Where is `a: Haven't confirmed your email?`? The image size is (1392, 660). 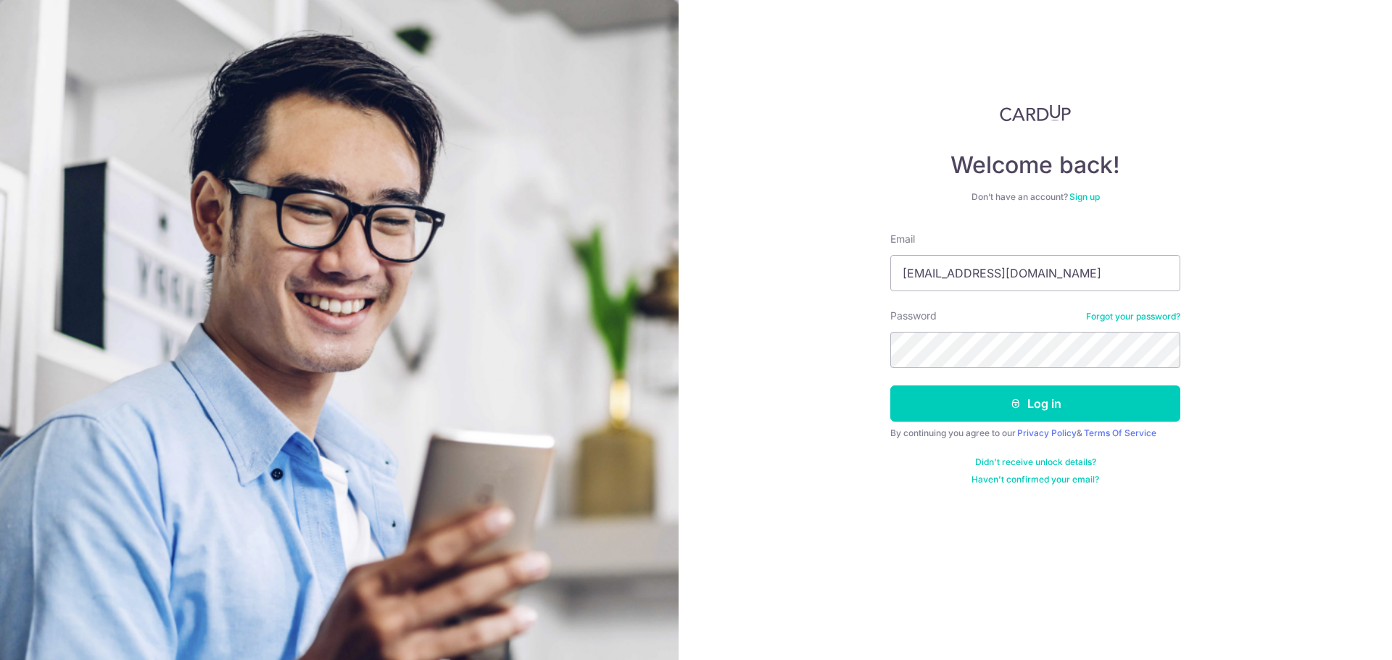 a: Haven't confirmed your email? is located at coordinates (1035, 480).